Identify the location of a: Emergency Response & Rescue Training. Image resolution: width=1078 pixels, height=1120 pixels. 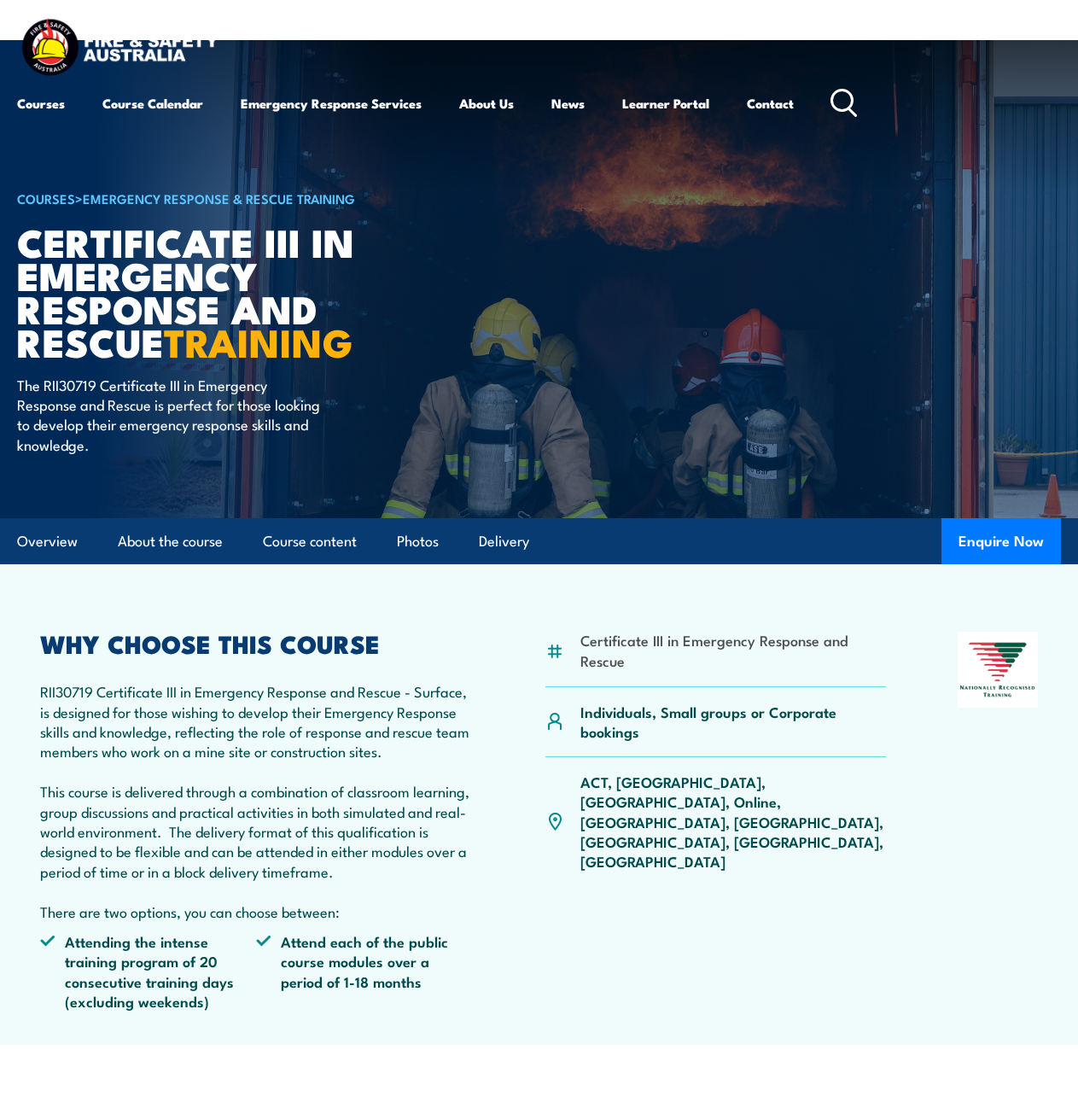
(218, 198).